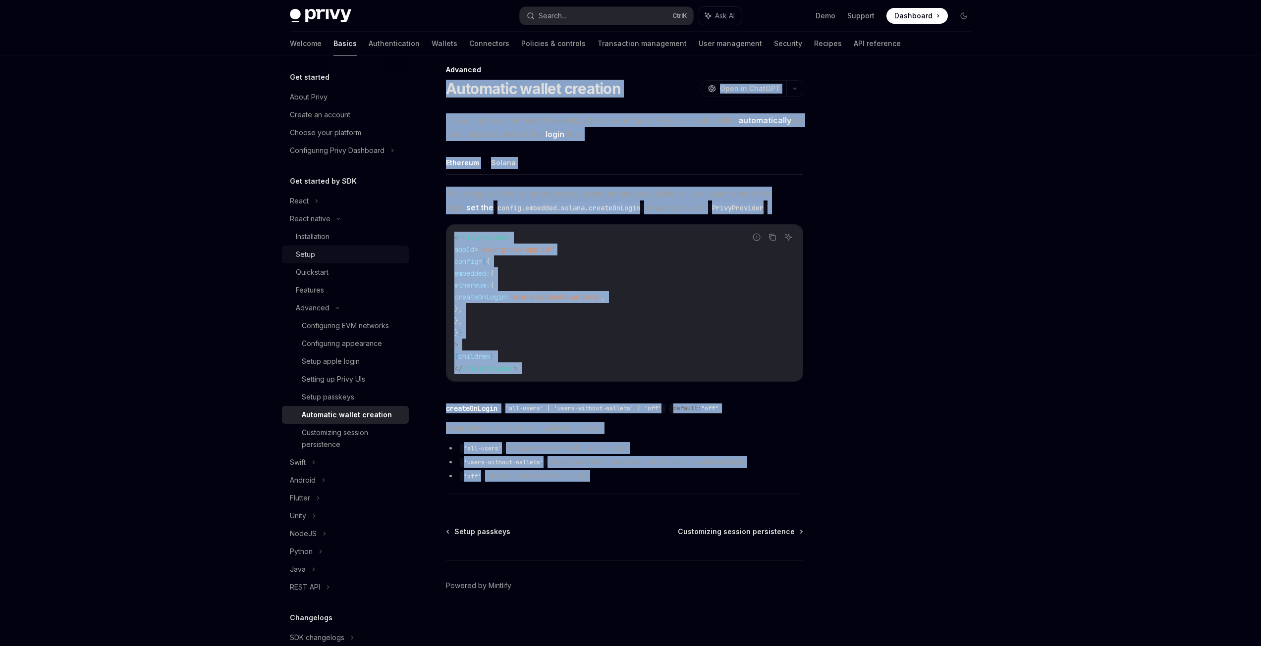 The height and width of the screenshot is (646, 1261). Describe the element at coordinates (305, 587) in the screenshot. I see `div: REST API` at that location.